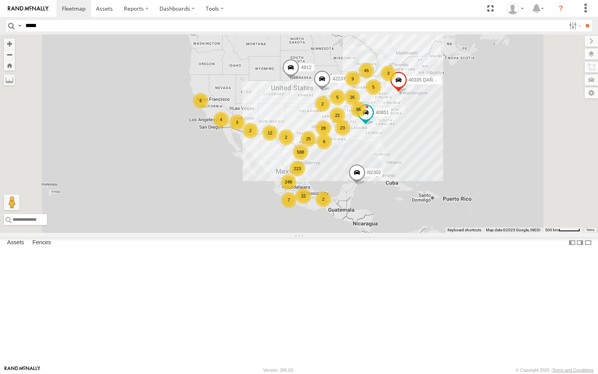 This screenshot has height=374, width=598. I want to click on button: Zoom out, so click(9, 54).